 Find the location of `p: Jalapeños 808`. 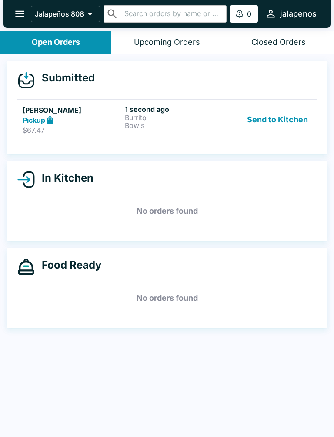

p: Jalapeños 808 is located at coordinates (59, 14).